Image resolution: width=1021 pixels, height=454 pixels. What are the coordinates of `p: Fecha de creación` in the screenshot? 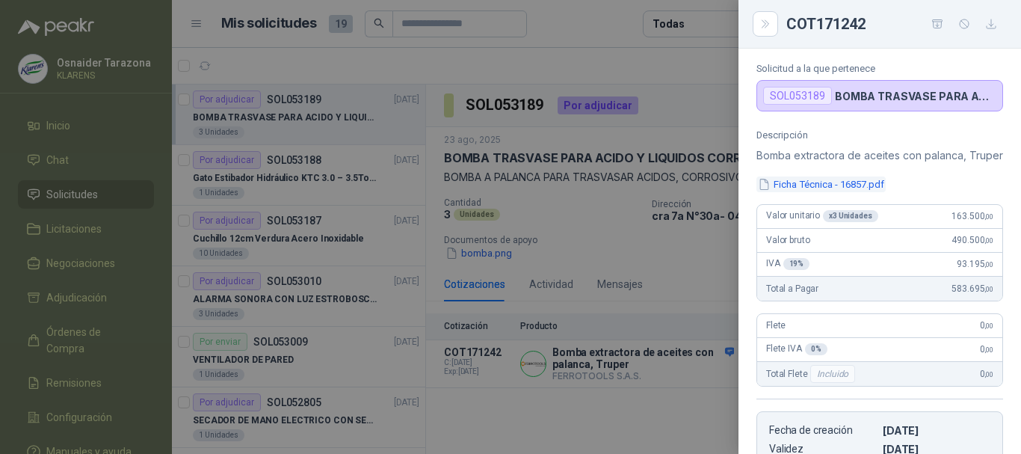 It's located at (823, 430).